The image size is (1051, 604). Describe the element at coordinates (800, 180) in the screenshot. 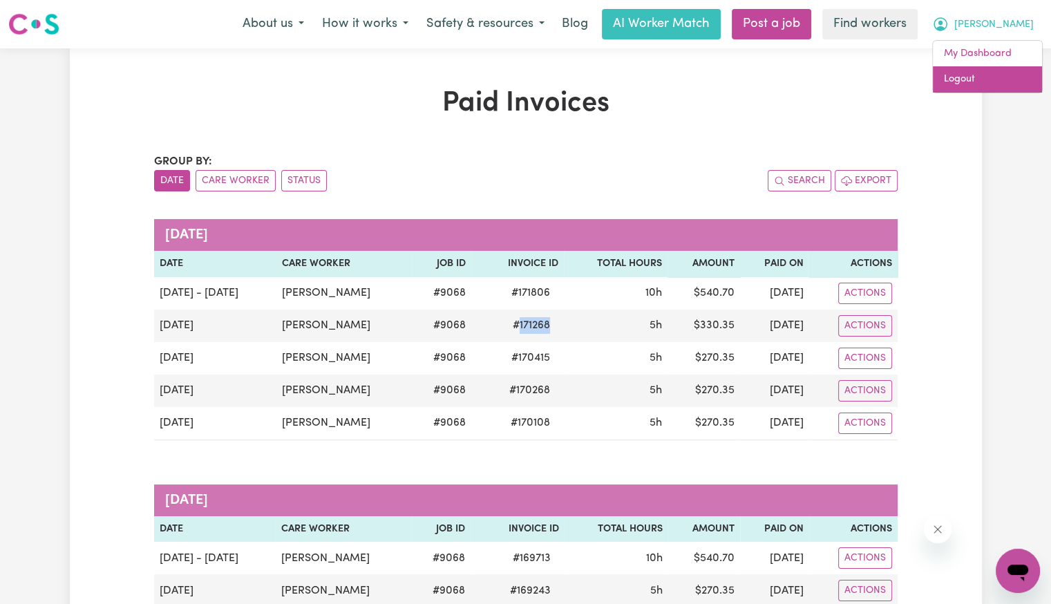

I see `button: Search` at that location.